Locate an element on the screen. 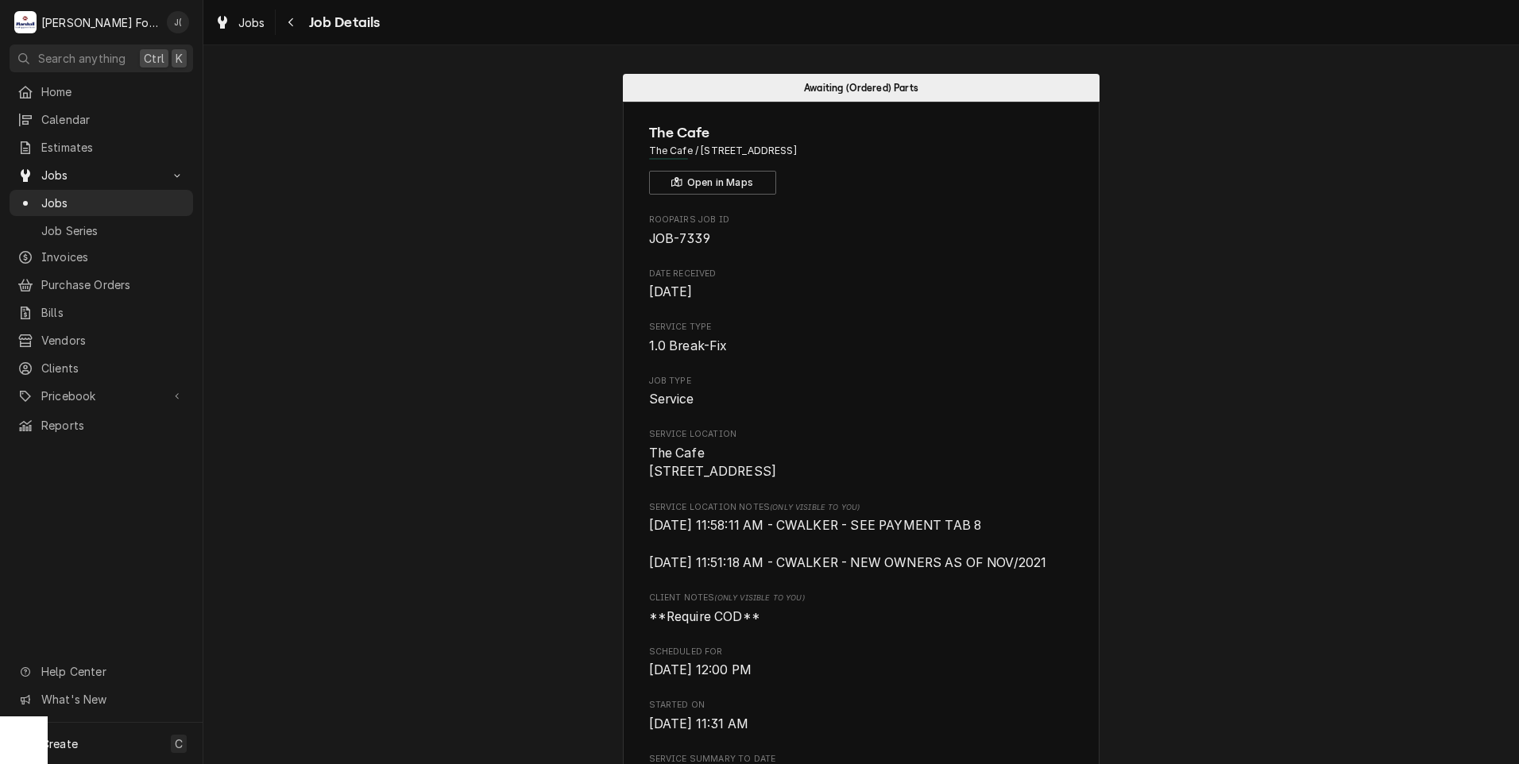 Image resolution: width=1519 pixels, height=764 pixels. div: Scheduled For is located at coordinates (861, 663).